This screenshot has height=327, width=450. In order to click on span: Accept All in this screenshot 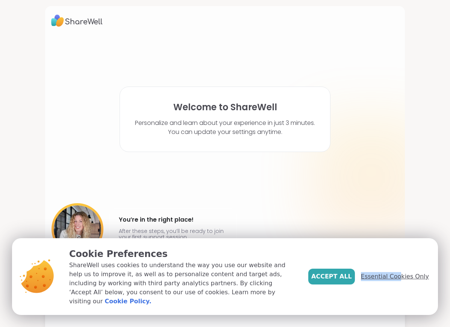, I will do `click(332, 276)`.